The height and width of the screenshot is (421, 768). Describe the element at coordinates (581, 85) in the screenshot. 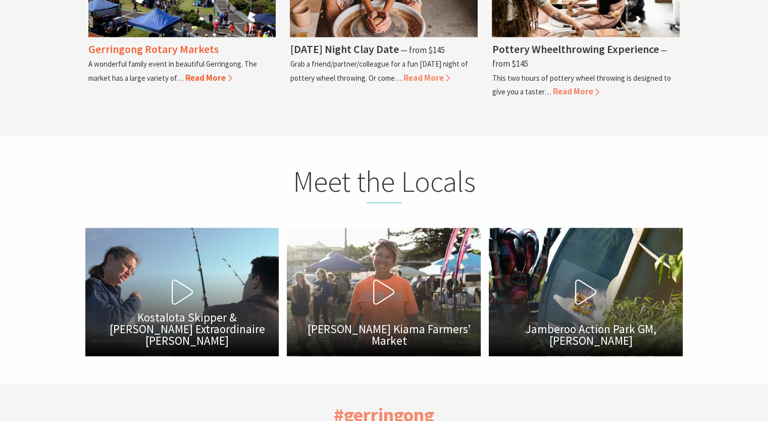

I see `p: This two hours of pottery wheel throwing is designed to give you a taster…` at that location.